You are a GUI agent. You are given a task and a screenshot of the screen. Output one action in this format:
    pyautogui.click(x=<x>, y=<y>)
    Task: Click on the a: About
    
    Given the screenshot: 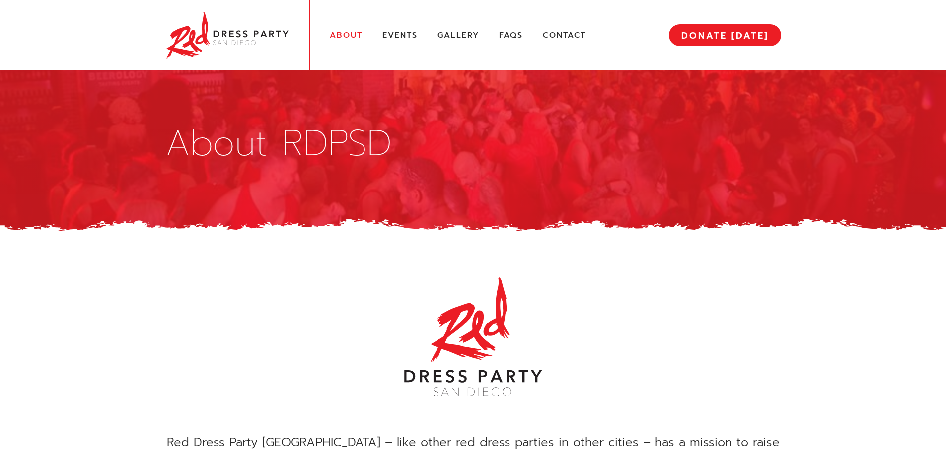 What is the action you would take?
    pyautogui.click(x=346, y=35)
    